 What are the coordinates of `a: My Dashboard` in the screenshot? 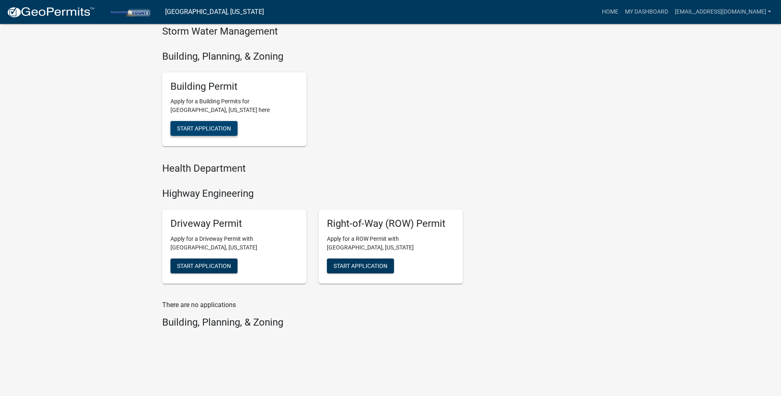 It's located at (647, 12).